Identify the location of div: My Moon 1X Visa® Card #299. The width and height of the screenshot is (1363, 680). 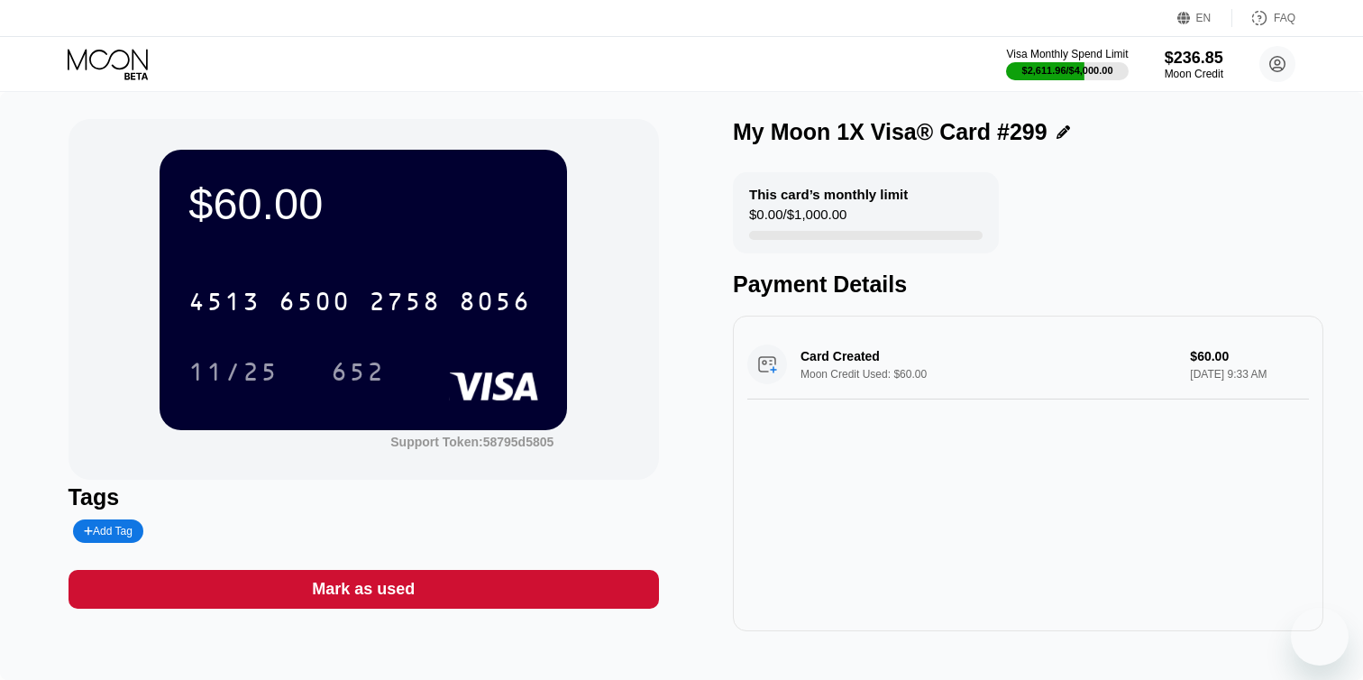
(890, 132).